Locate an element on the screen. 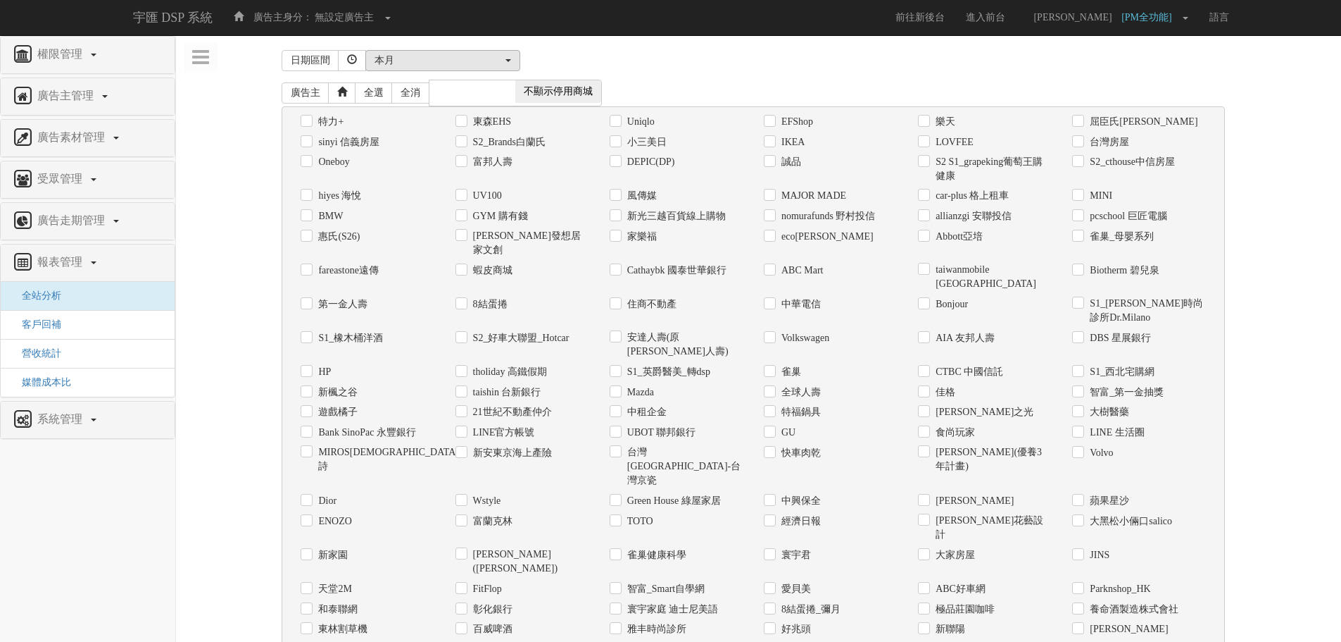 The image size is (1341, 642). label: 風傳媒 is located at coordinates (640, 196).